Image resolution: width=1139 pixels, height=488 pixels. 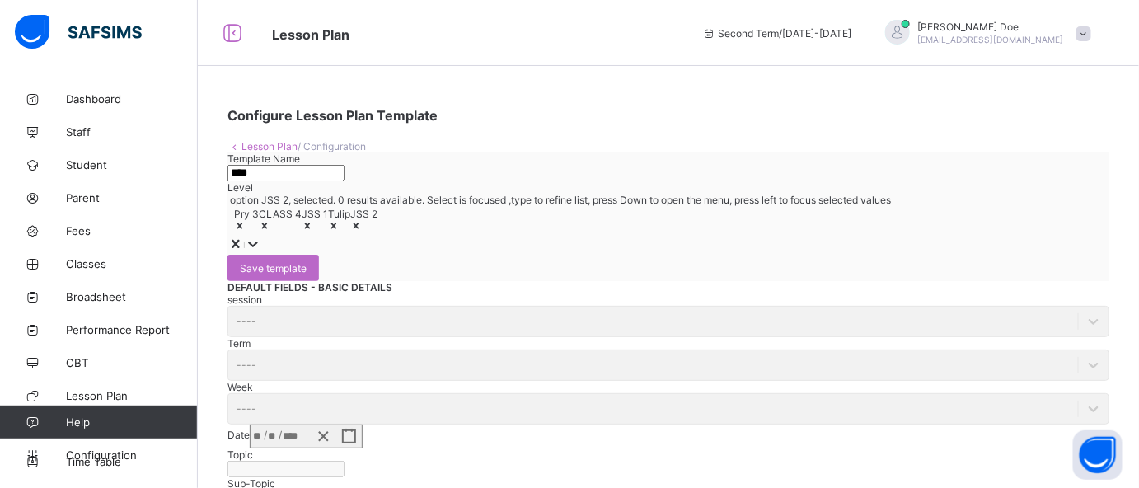 I want to click on button: Open asap, so click(x=1098, y=455).